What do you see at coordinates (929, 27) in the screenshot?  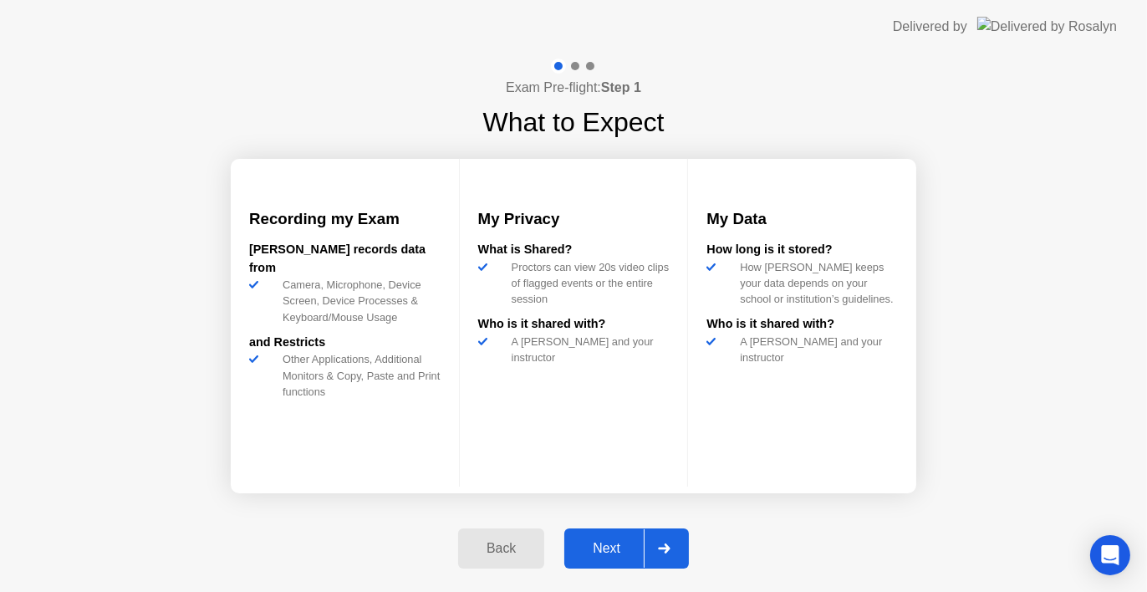 I see `div: Delivered by` at bounding box center [929, 27].